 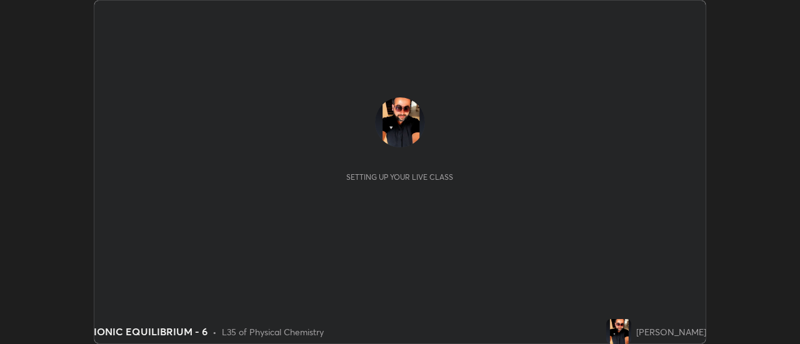 I want to click on div: Setting up your live class, so click(x=399, y=177).